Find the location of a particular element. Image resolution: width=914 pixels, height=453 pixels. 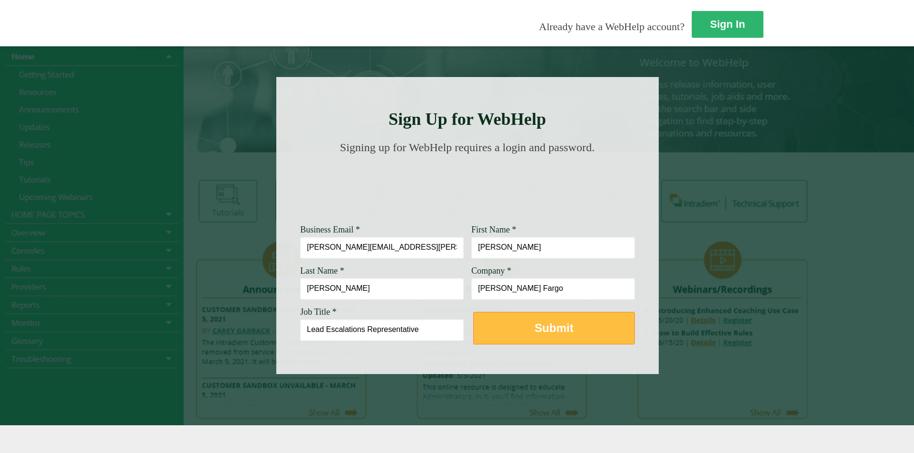

span: Job Title * is located at coordinates (318, 312).